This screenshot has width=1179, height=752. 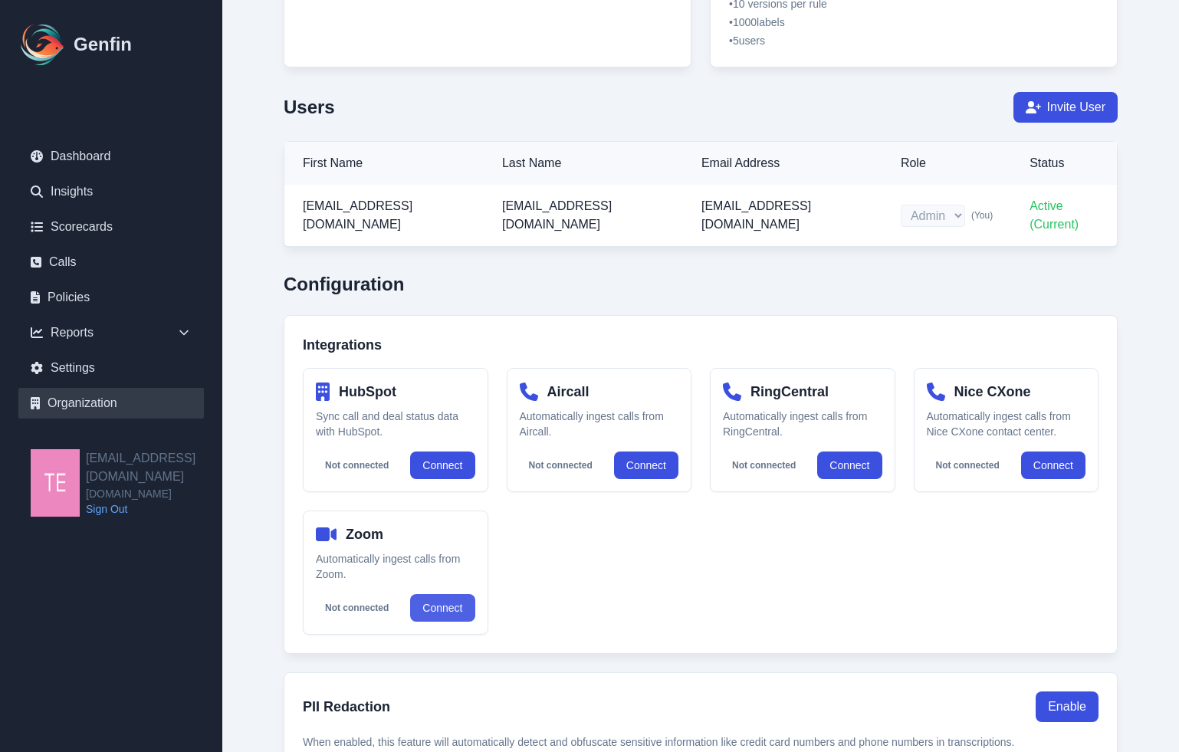 I want to click on div: Reports, so click(x=111, y=333).